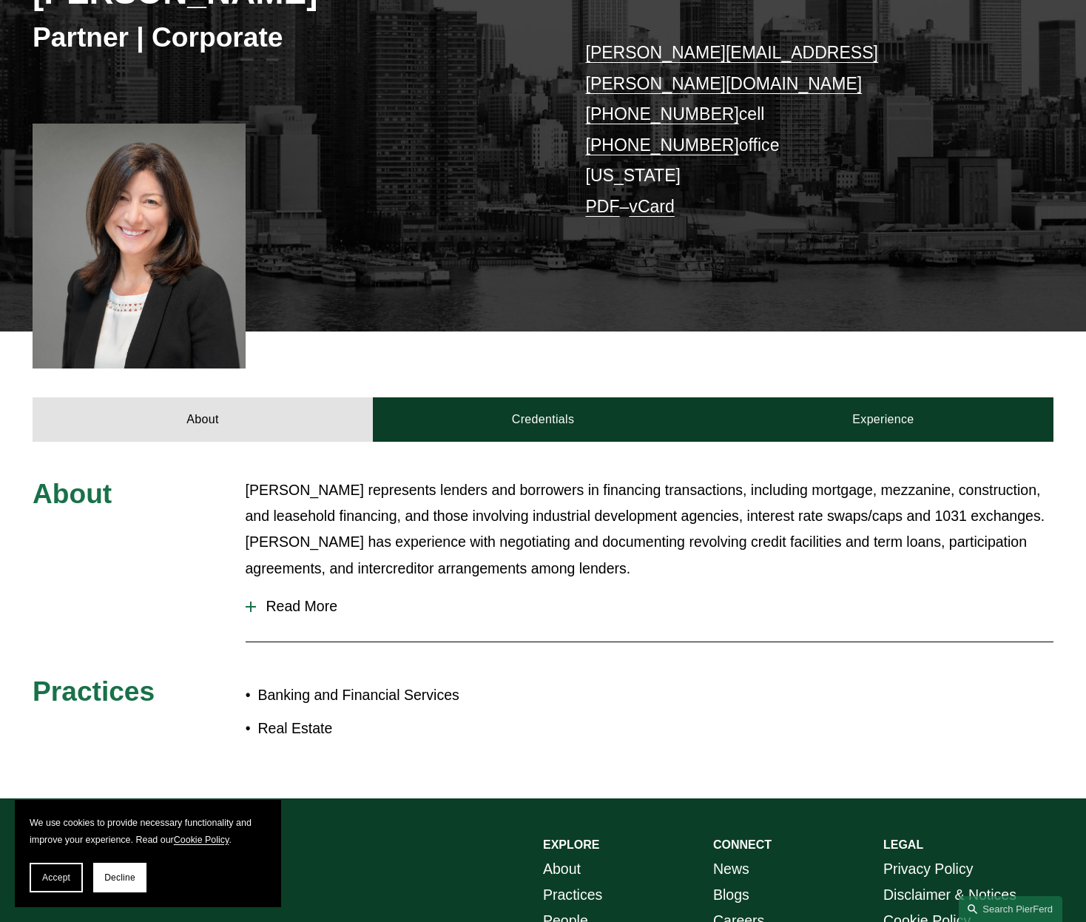  I want to click on h3: Partner | Corporate, so click(288, 38).